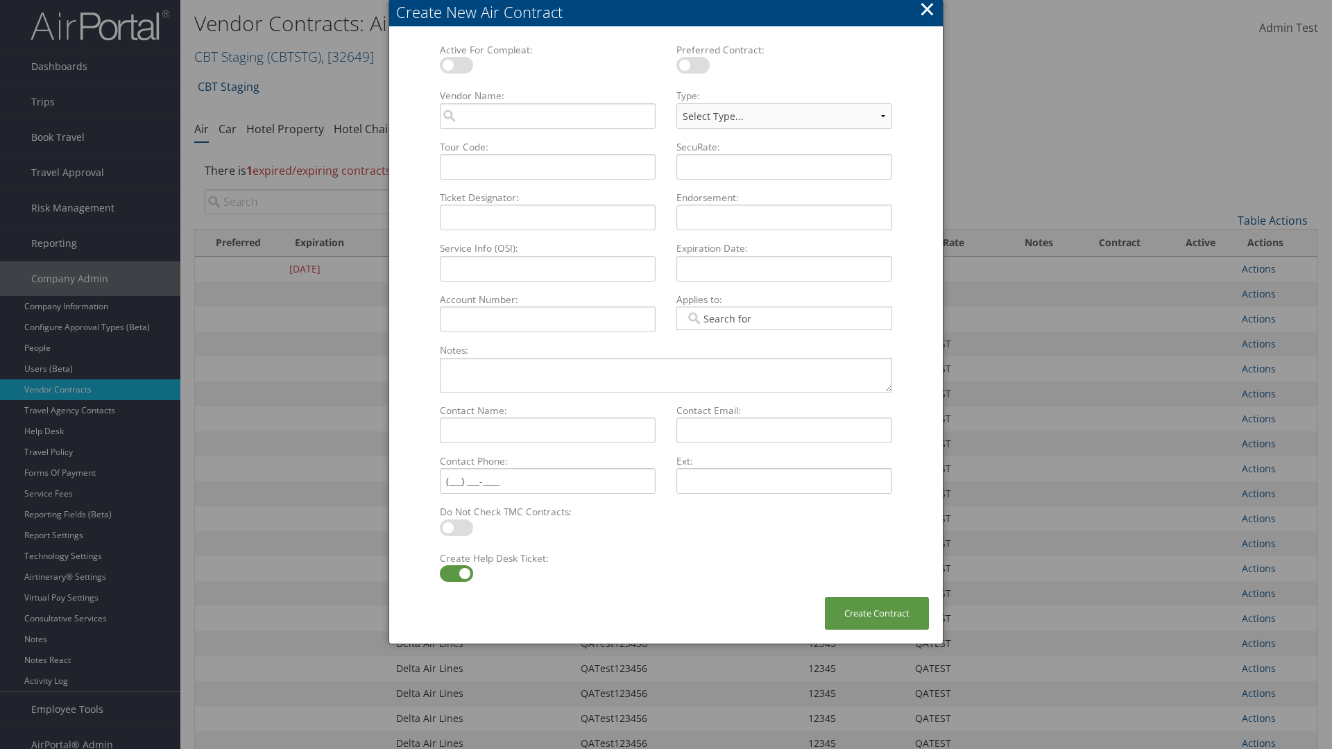 Image resolution: width=1332 pixels, height=749 pixels. I want to click on label: Account Number:, so click(547, 300).